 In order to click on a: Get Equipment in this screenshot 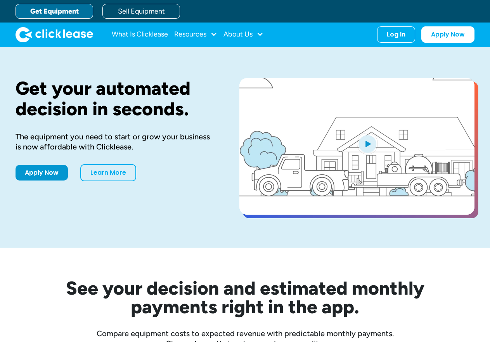, I will do `click(54, 11)`.